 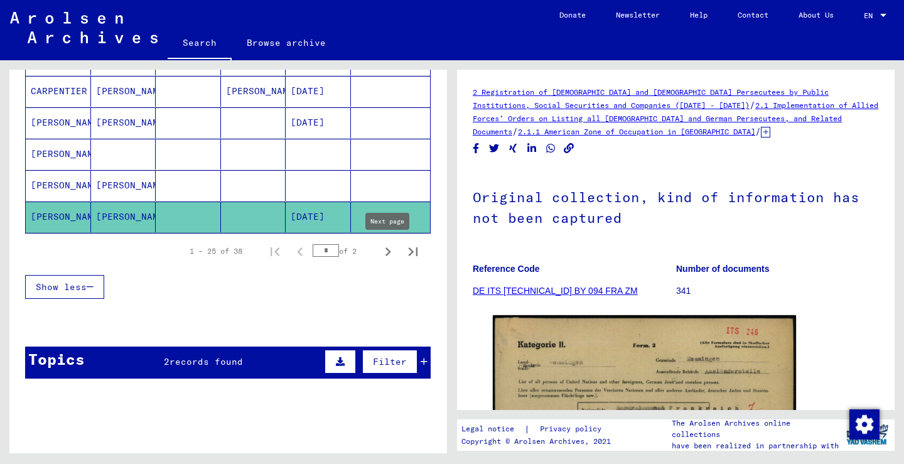 I want to click on button: Copy link, so click(x=569, y=148).